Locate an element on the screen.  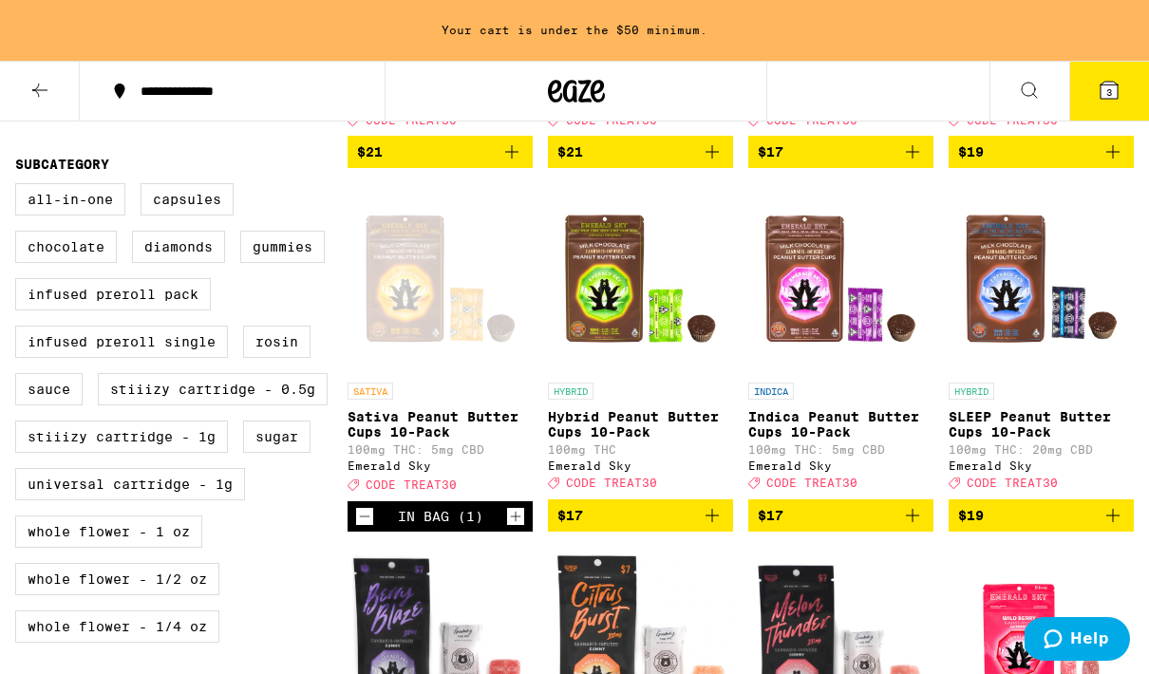
a: Open page for Indica Peanut Butter Cups 10-Pack from Emerald Sky is located at coordinates (841, 341).